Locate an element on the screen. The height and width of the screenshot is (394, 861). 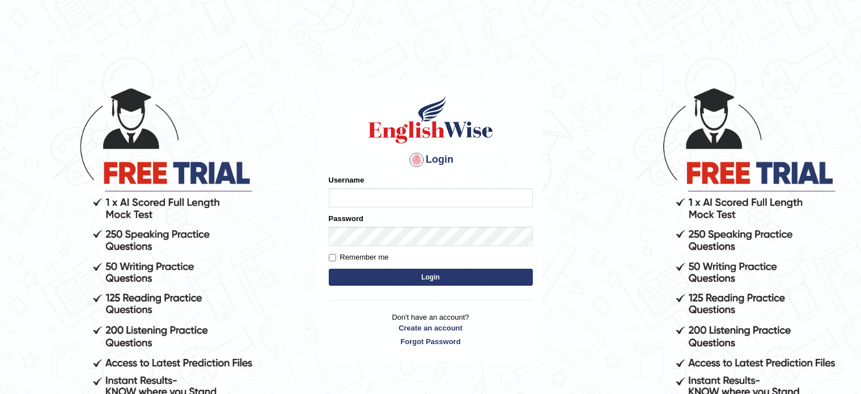
h4: Login is located at coordinates (431, 160).